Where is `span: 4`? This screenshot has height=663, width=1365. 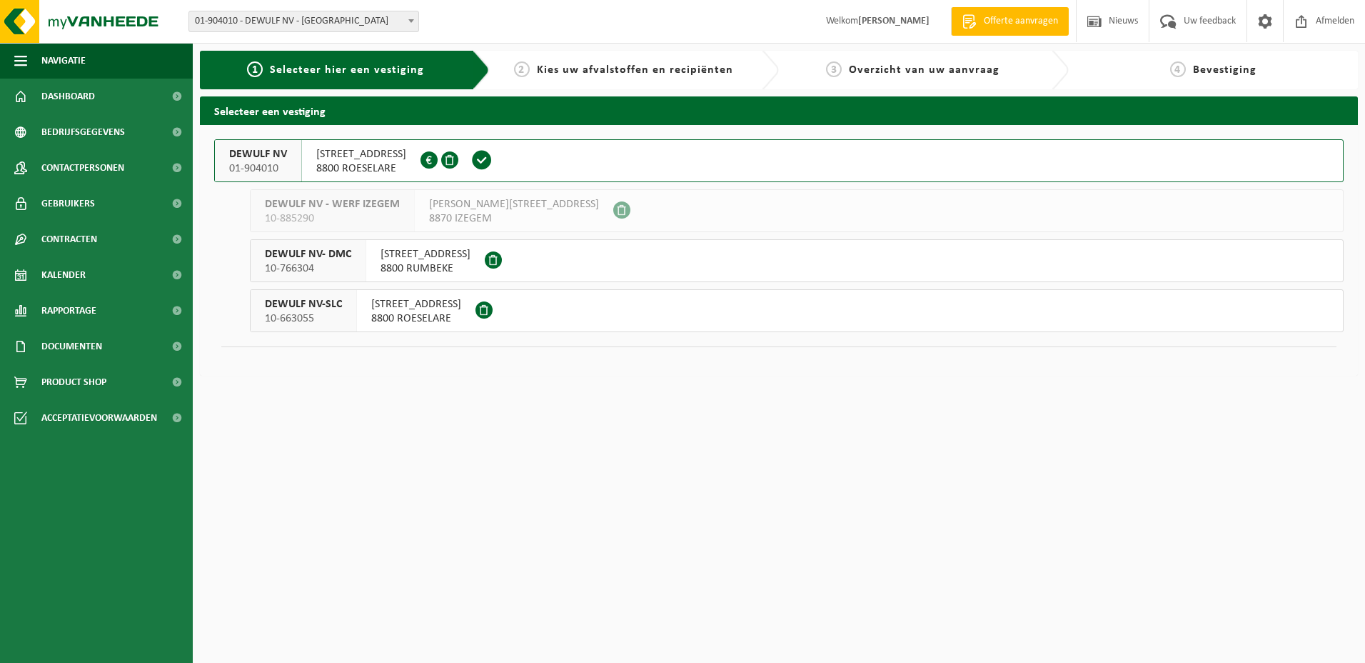 span: 4 is located at coordinates (1178, 69).